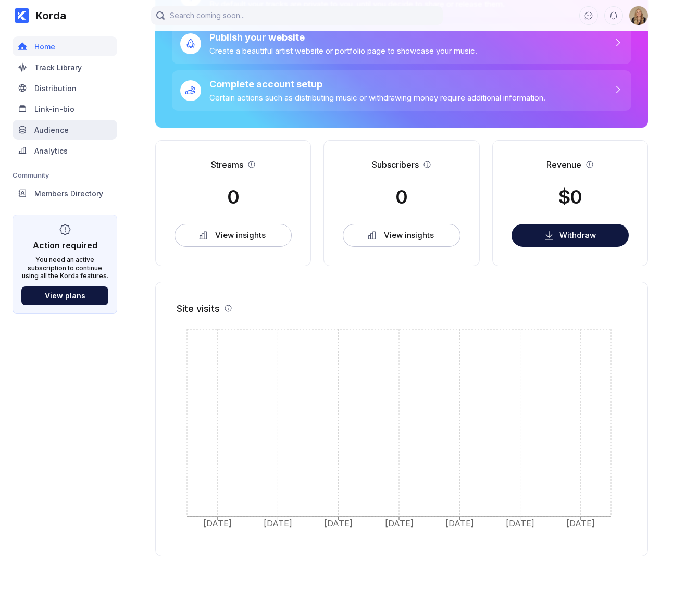 Image resolution: width=673 pixels, height=602 pixels. Describe the element at coordinates (65, 130) in the screenshot. I see `a: Audience` at that location.